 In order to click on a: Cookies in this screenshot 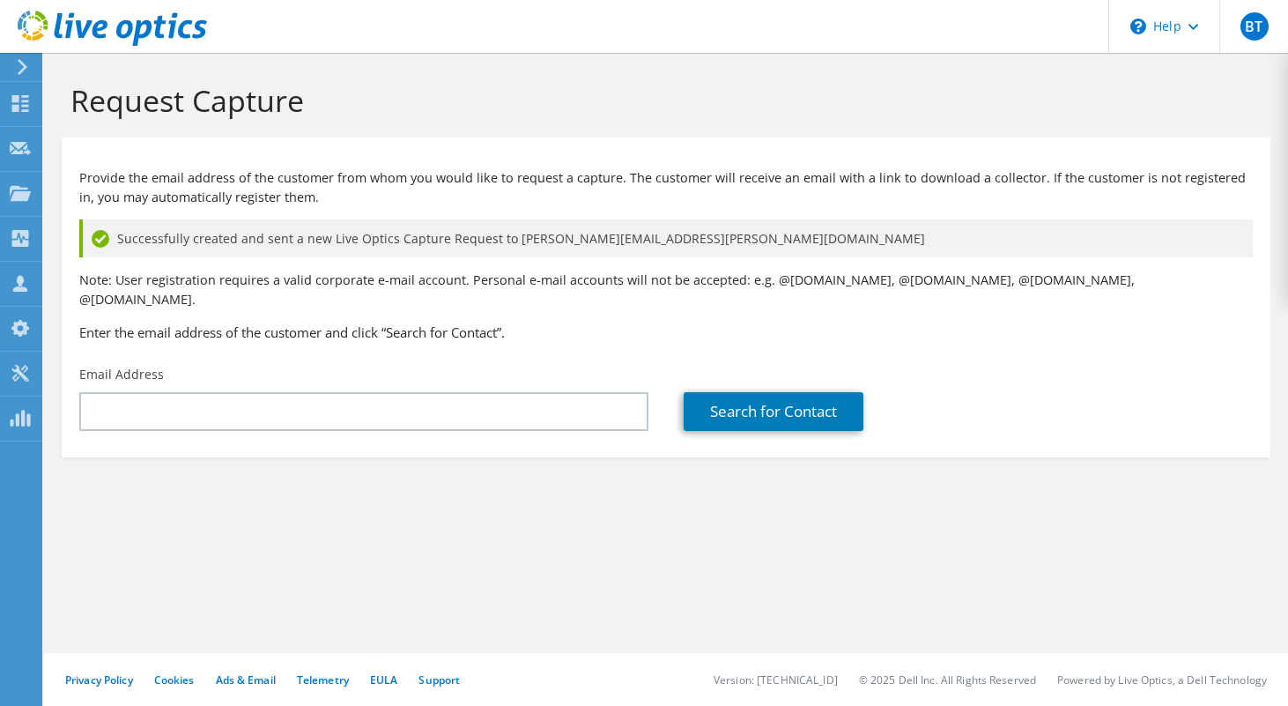, I will do `click(174, 679)`.